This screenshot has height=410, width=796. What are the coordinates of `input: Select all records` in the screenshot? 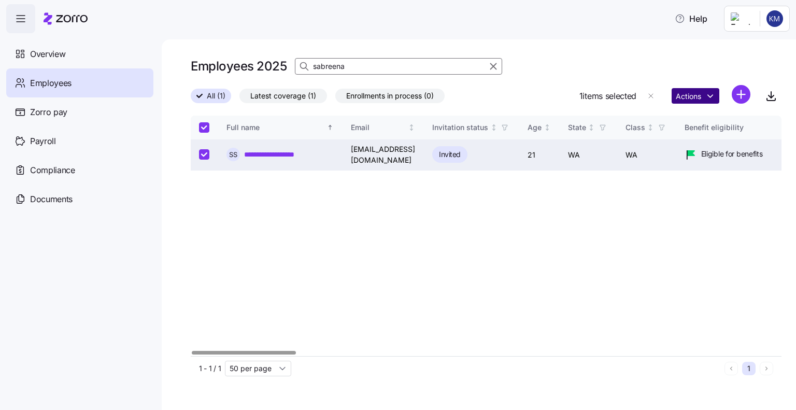 It's located at (204, 127).